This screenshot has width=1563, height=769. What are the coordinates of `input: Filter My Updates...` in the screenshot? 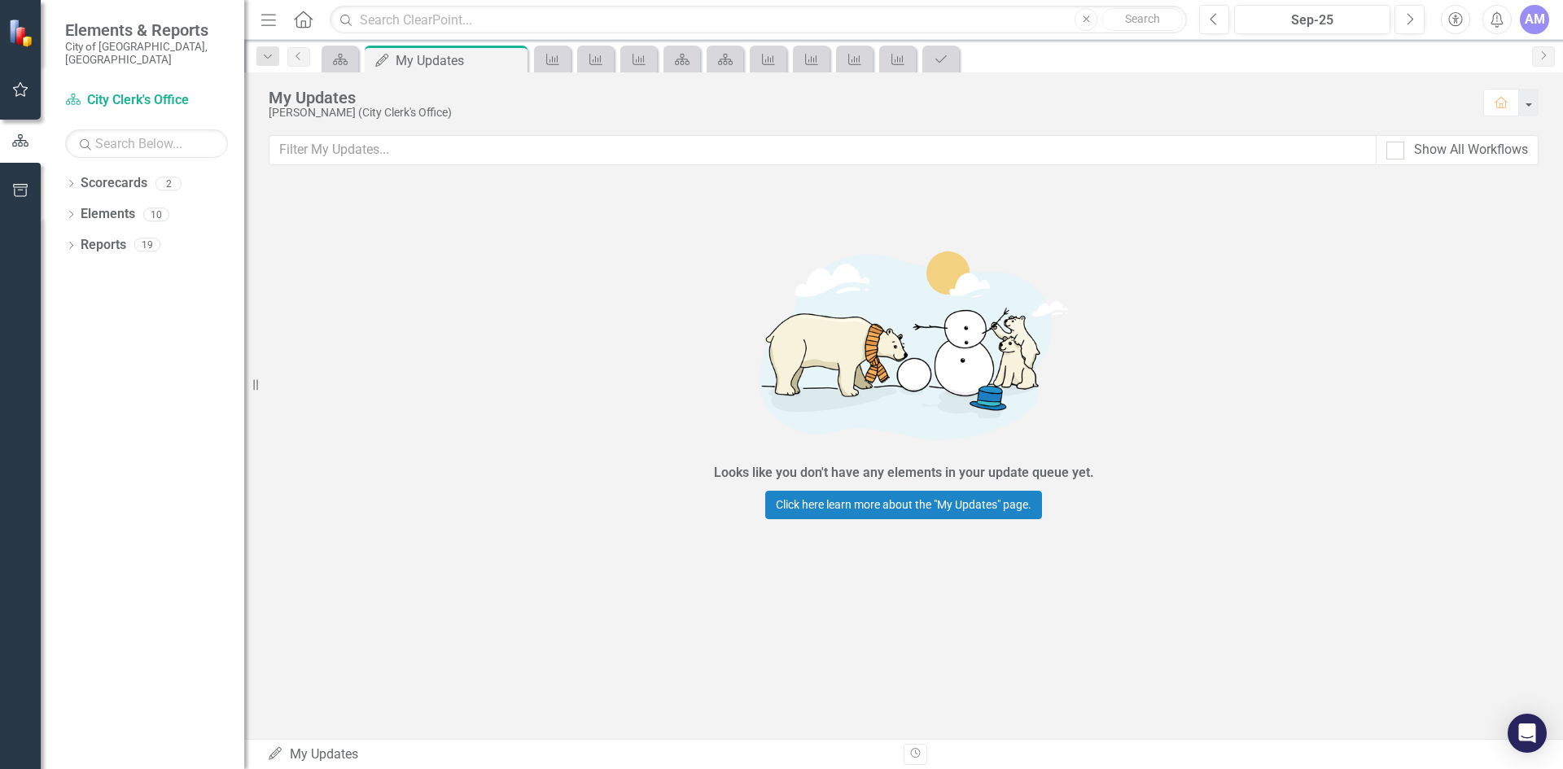 It's located at (822, 150).